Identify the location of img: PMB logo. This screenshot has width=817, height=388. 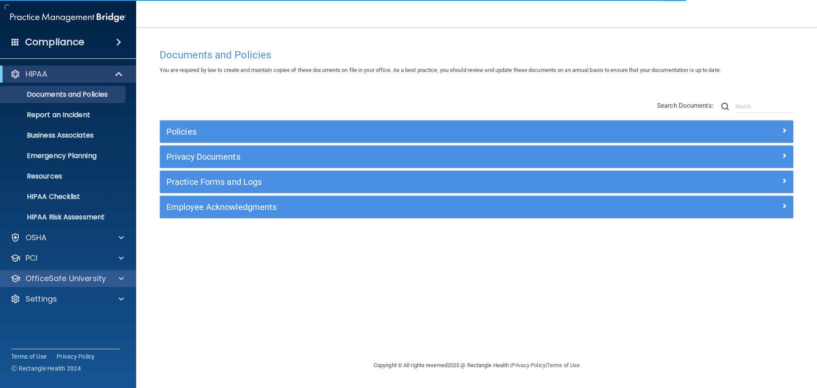
(68, 17).